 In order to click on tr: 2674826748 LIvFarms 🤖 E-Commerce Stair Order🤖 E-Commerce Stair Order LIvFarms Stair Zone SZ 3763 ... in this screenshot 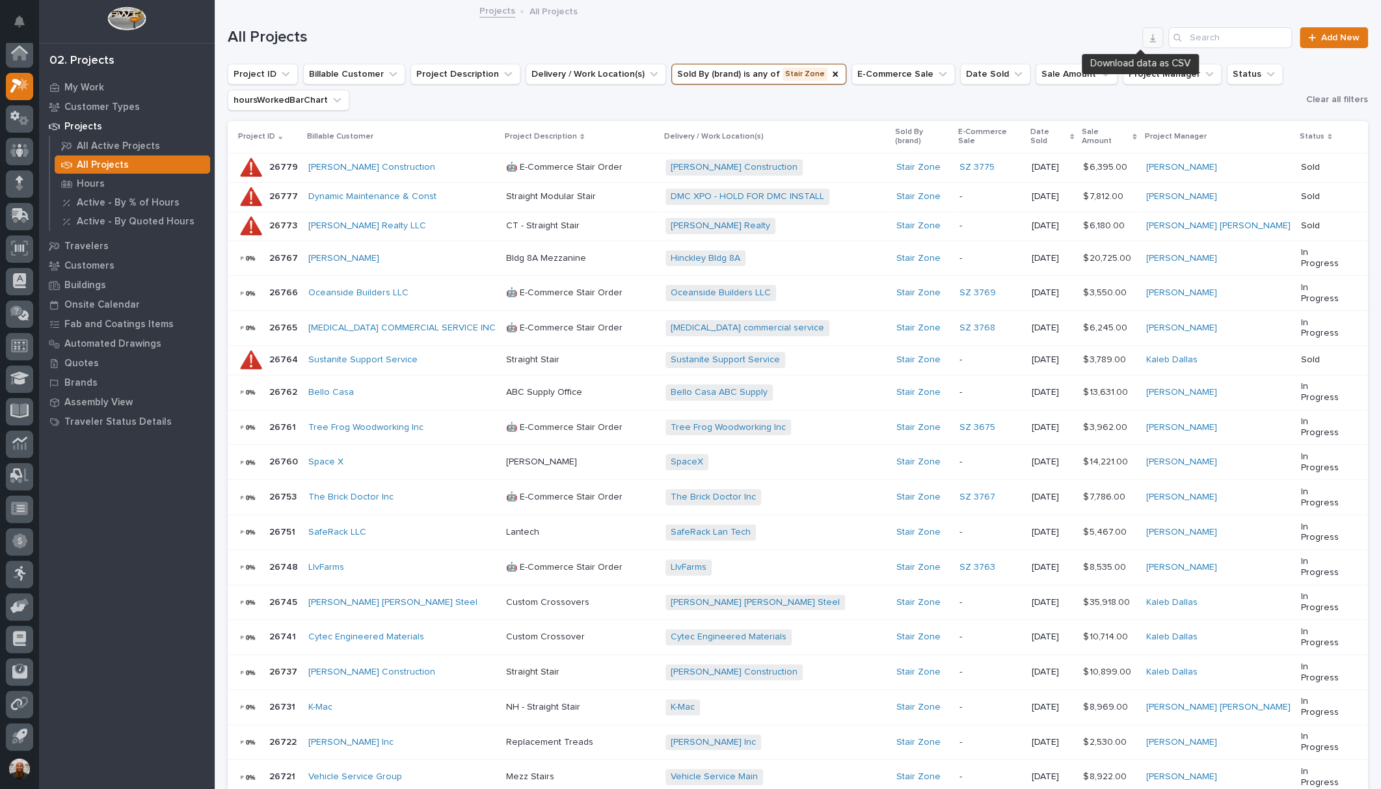, I will do `click(798, 567)`.